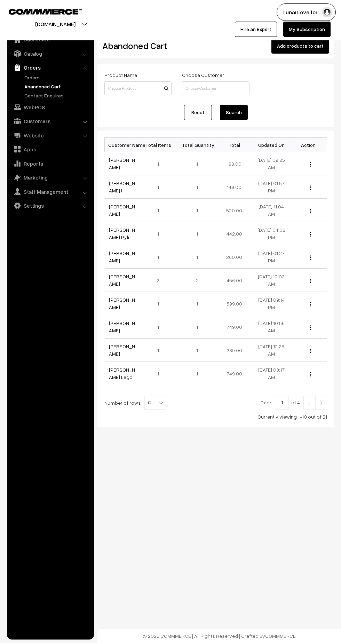  Describe the element at coordinates (50, 164) in the screenshot. I see `a: Reports` at that location.